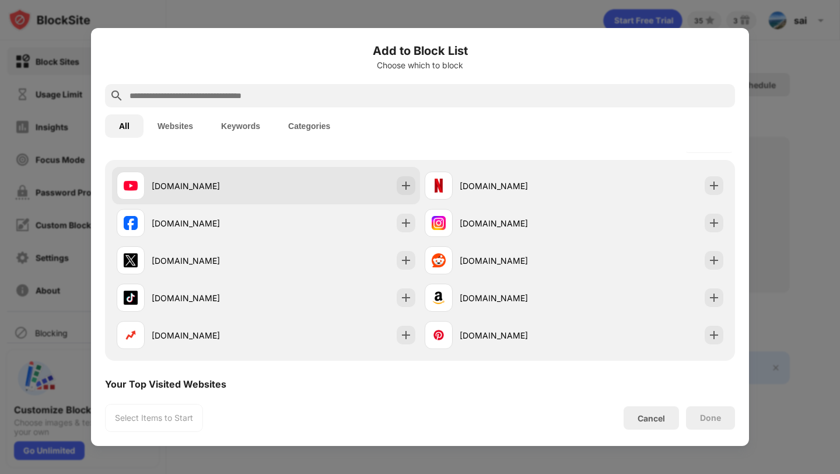 This screenshot has height=474, width=840. What do you see at coordinates (154, 418) in the screenshot?
I see `div: Select Items to Start` at bounding box center [154, 418].